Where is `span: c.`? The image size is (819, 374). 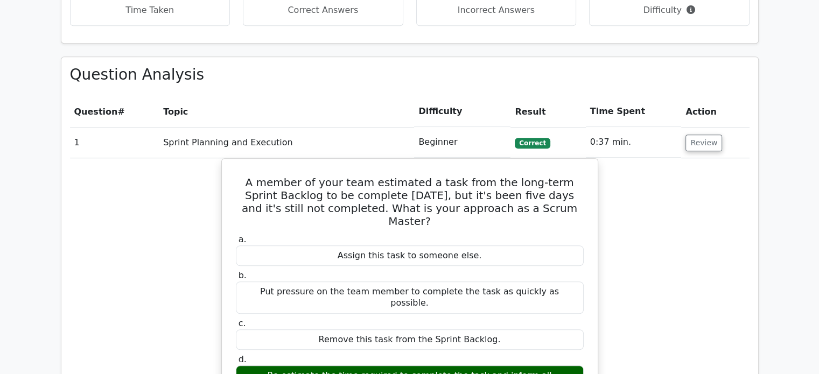
span: c. is located at coordinates (242, 323).